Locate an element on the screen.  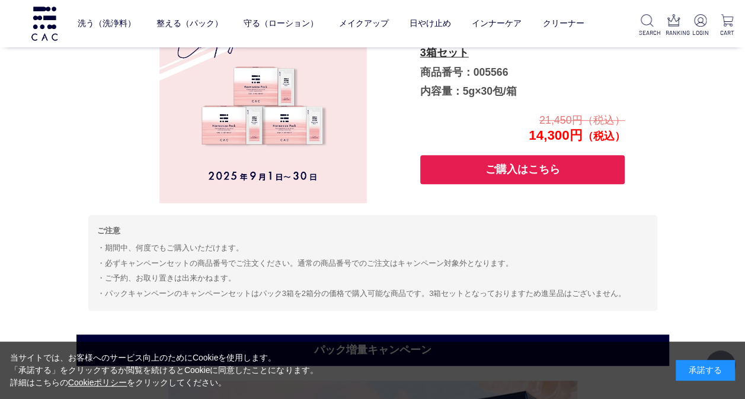
a: 守る（ローション） is located at coordinates (281, 24).